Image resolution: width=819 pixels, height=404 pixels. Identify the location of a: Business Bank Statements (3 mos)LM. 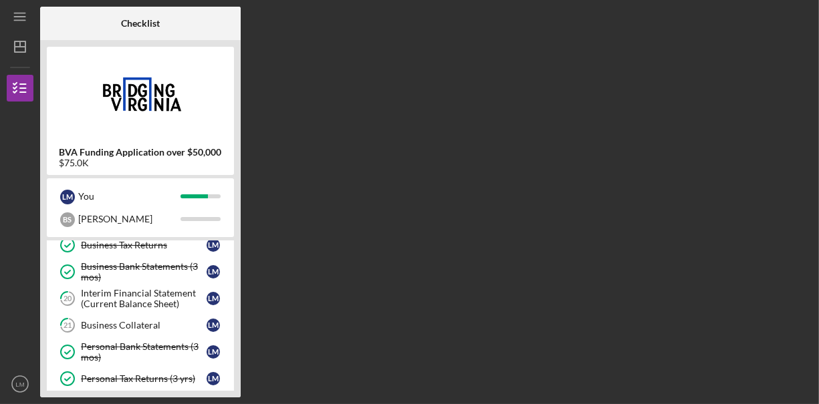
(140, 272).